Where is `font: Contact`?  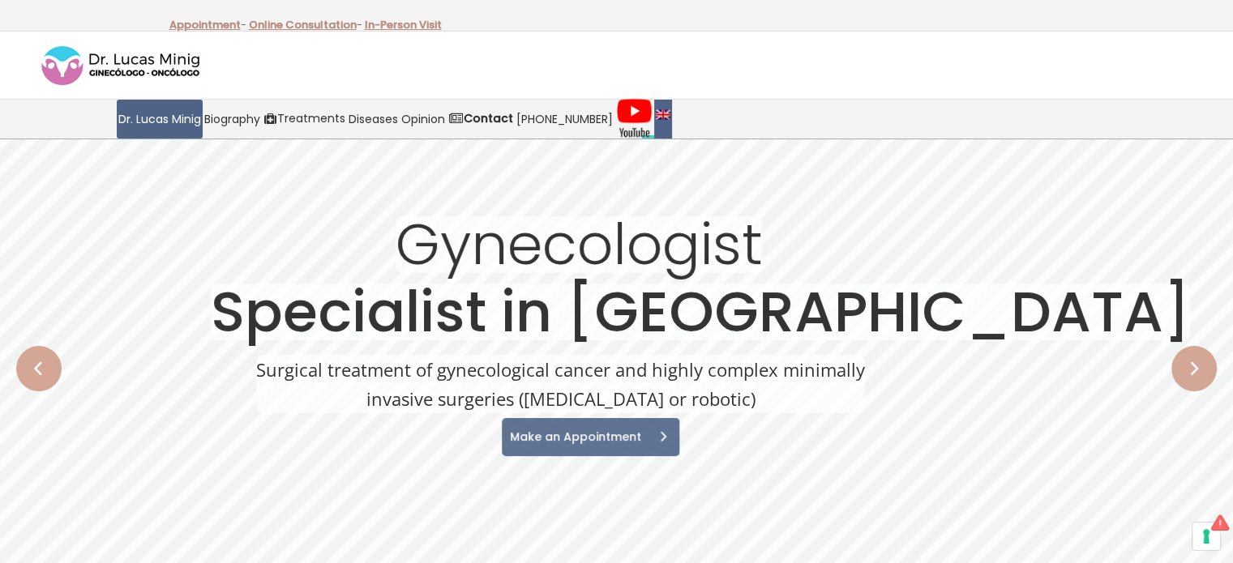
font: Contact is located at coordinates (488, 118).